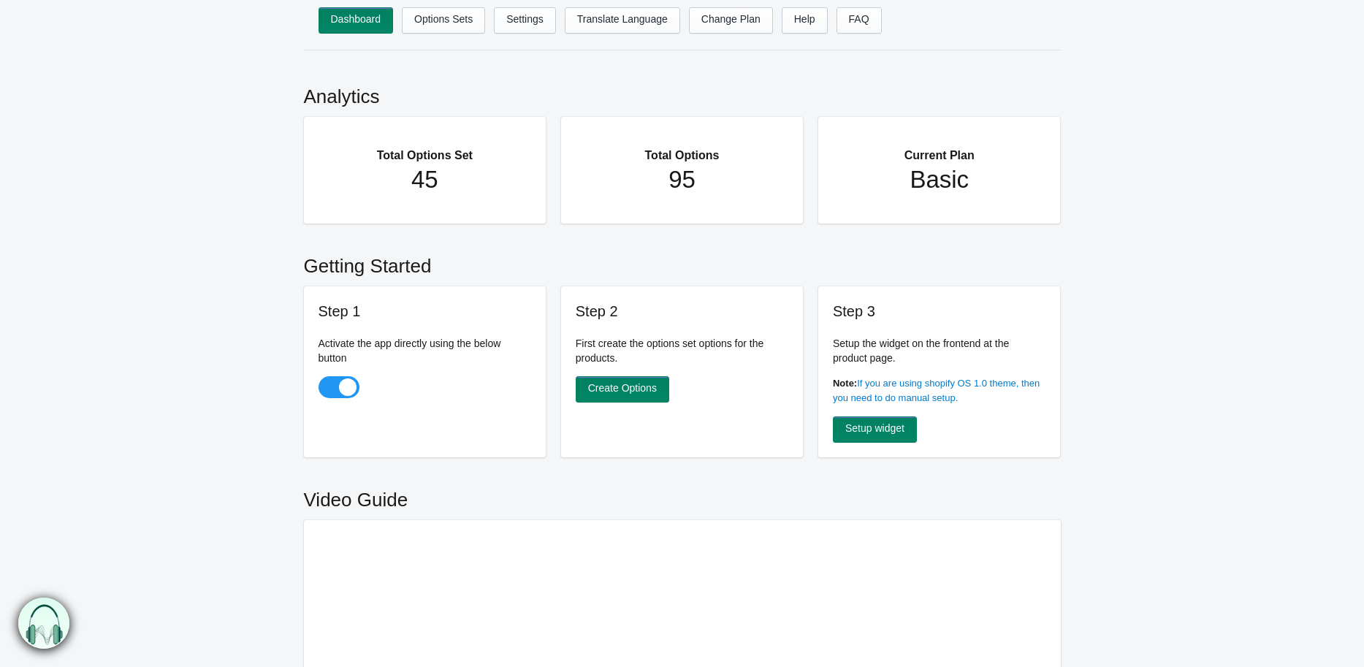 This screenshot has height=667, width=1364. What do you see at coordinates (936, 390) in the screenshot?
I see `a: If you are using shopify OS 1.0 theme, then you need to do manual setup.` at bounding box center [936, 390].